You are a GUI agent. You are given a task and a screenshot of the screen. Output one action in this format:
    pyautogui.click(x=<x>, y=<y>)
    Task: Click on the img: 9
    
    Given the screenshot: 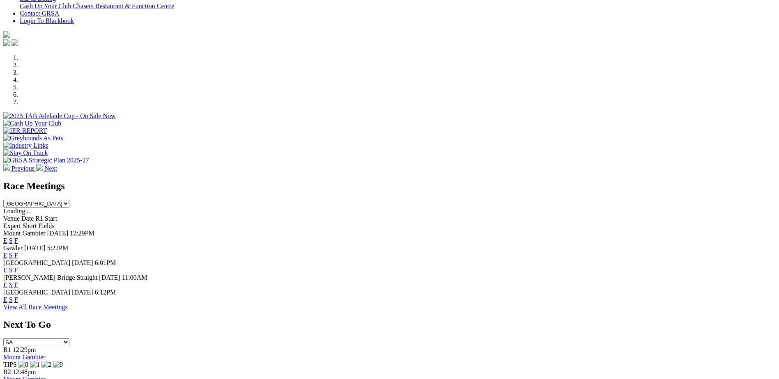 What is the action you would take?
    pyautogui.click(x=58, y=365)
    